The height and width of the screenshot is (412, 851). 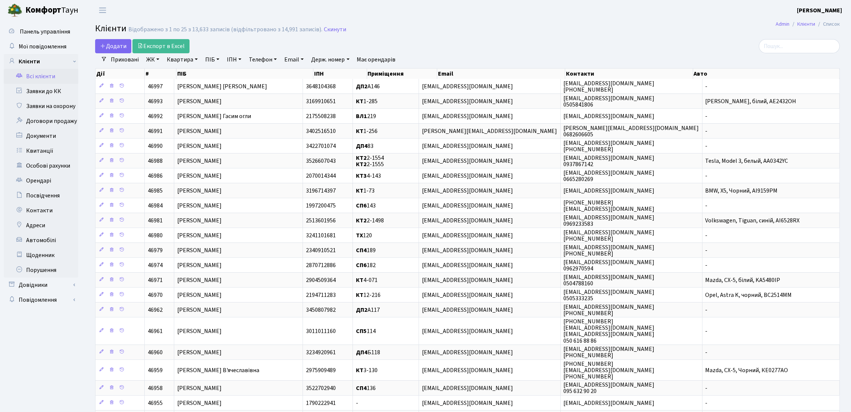 What do you see at coordinates (263, 60) in the screenshot?
I see `a: Телефон` at bounding box center [263, 60].